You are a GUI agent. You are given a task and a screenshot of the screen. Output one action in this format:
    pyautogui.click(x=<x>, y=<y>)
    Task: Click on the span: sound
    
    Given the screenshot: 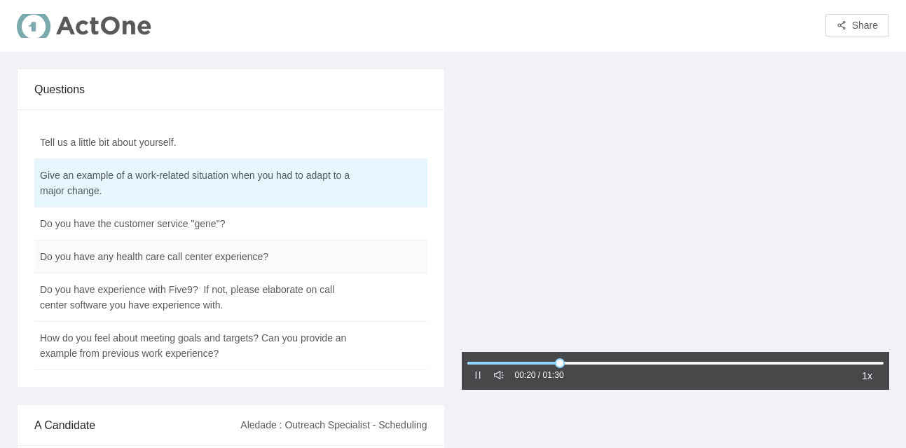 What is the action you would take?
    pyautogui.click(x=499, y=375)
    